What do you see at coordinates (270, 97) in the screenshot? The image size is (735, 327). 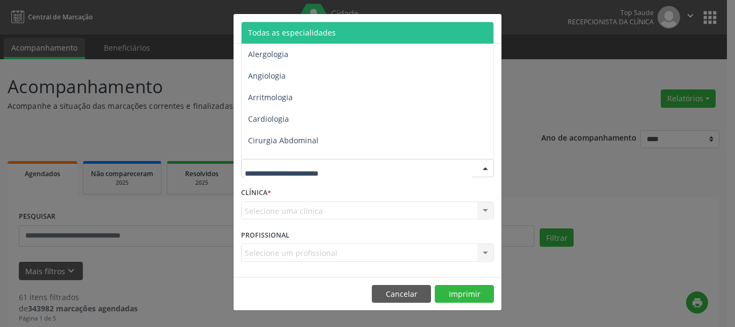 I see `span: Arritmologia` at bounding box center [270, 97].